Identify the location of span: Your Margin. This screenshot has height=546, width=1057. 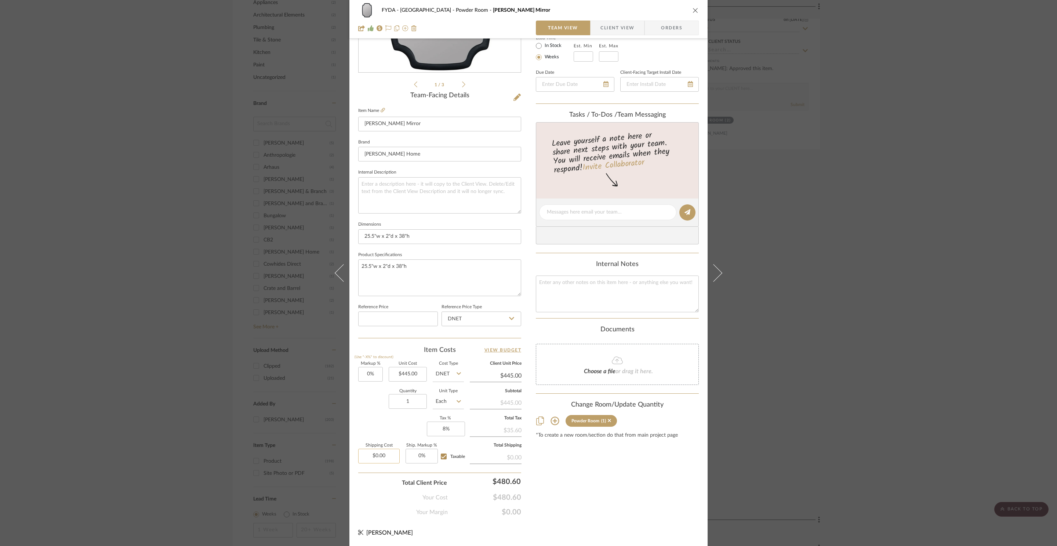
(432, 512).